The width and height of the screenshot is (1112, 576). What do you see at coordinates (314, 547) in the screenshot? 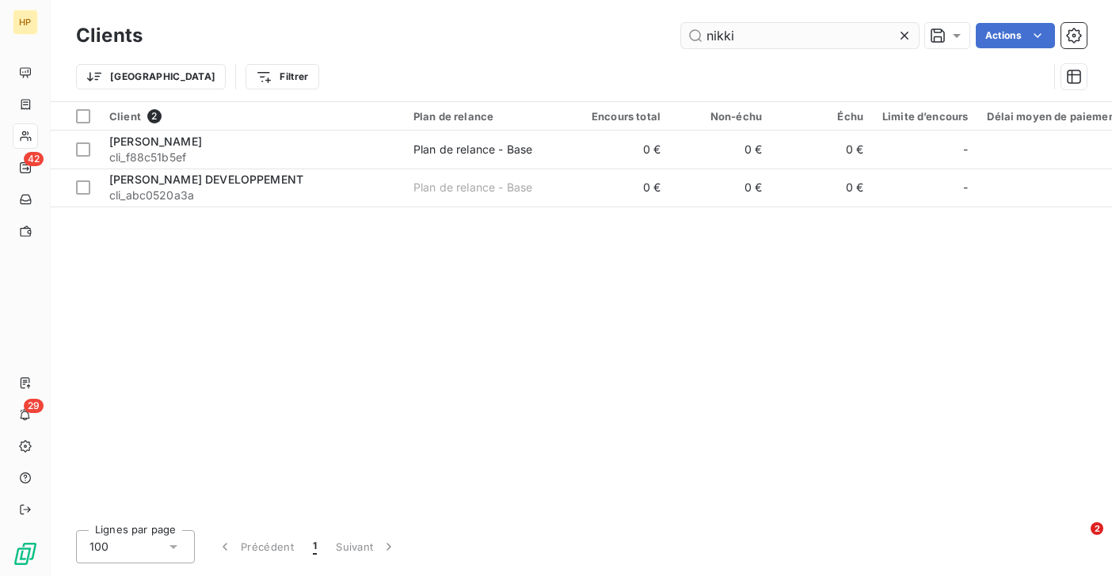
I see `button: 1` at bounding box center [314, 547].